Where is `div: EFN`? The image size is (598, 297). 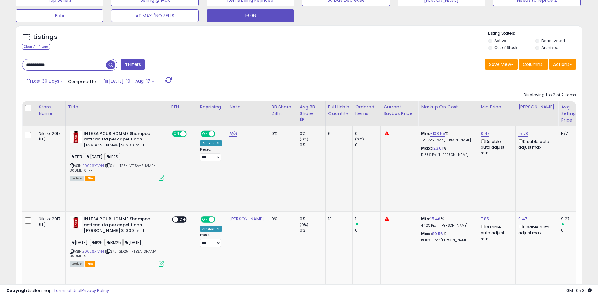
div: EFN is located at coordinates (183, 107).